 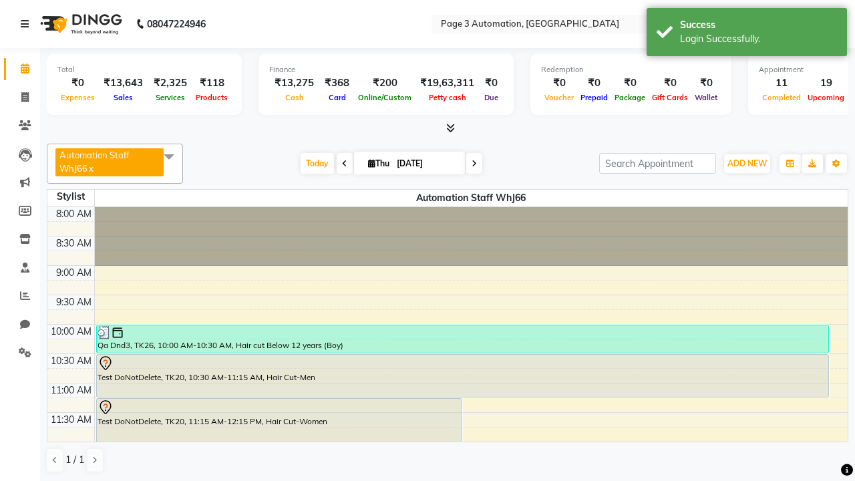 What do you see at coordinates (279, 427) in the screenshot?
I see `div: Test DoNotDelete, TK20, 11:15 AM-12:15 PM, Hair Cut-Women` at bounding box center [279, 427].